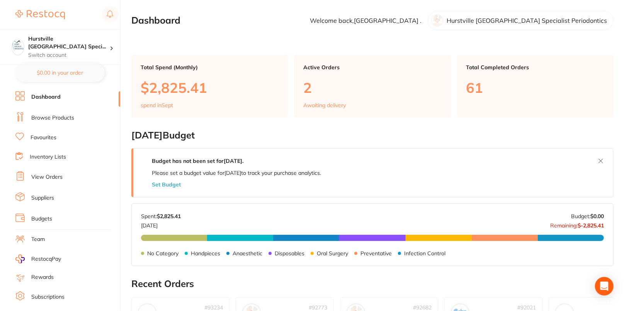 This screenshot has width=629, height=311. Describe the element at coordinates (40, 15) in the screenshot. I see `img: Restocq Logo` at that location.